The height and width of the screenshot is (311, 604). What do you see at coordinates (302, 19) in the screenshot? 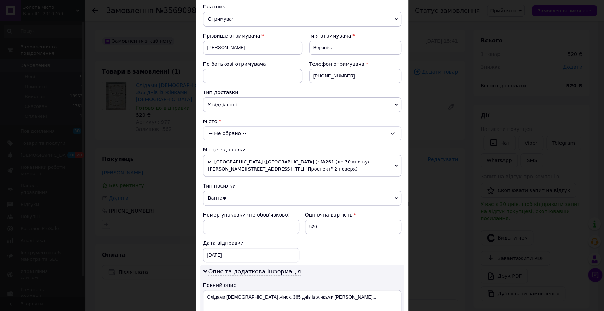
I see `span: Отримувач` at bounding box center [302, 19].